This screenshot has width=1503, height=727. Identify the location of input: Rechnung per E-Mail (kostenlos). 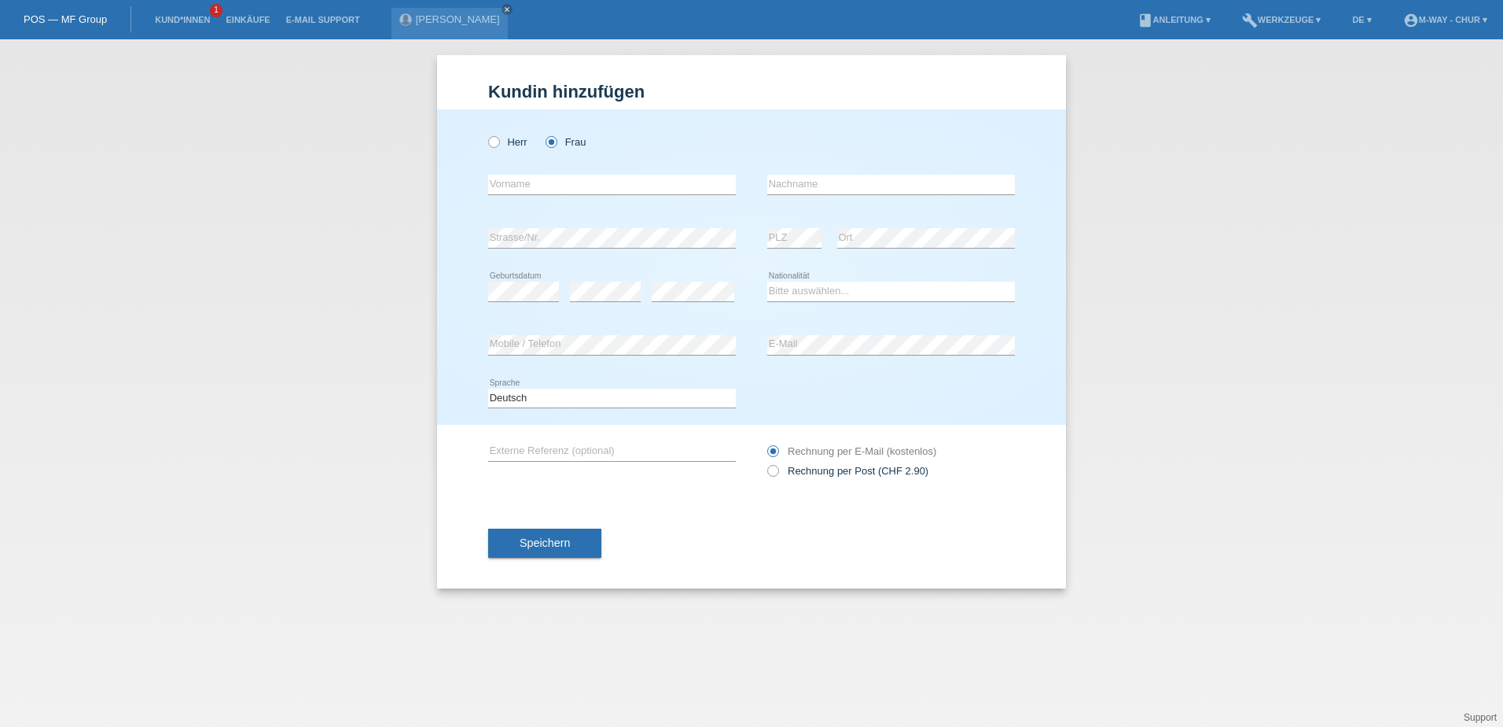
(772, 454).